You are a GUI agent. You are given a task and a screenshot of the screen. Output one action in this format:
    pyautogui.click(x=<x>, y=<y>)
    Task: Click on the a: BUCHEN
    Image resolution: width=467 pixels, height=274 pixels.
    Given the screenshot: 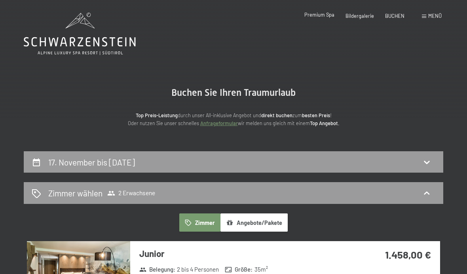 What is the action you would take?
    pyautogui.click(x=395, y=16)
    